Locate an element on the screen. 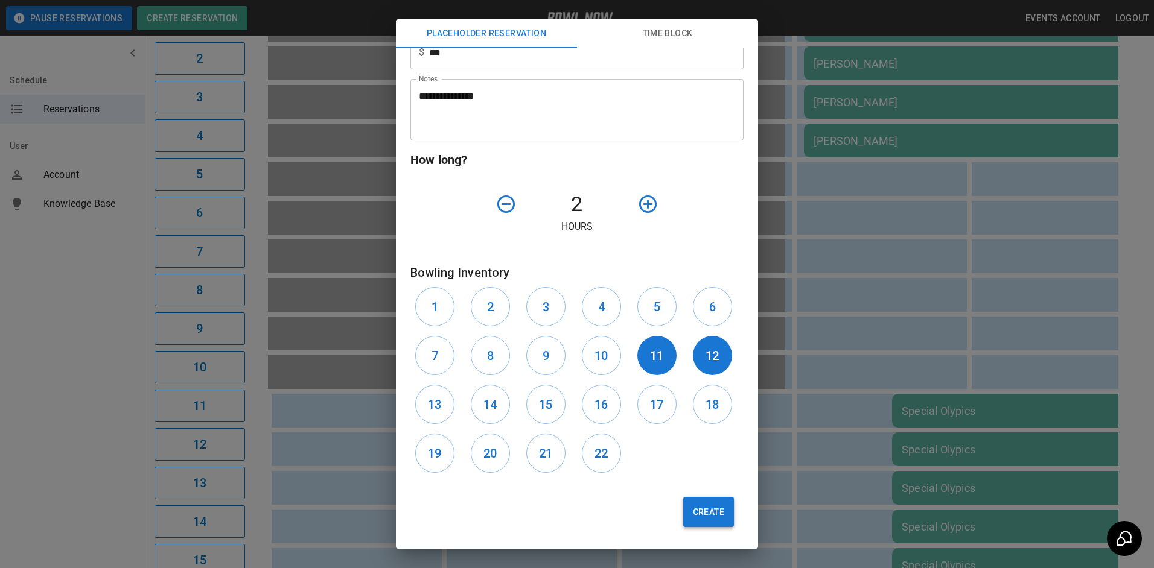 The image size is (1154, 568). h6: 4 is located at coordinates (601, 307).